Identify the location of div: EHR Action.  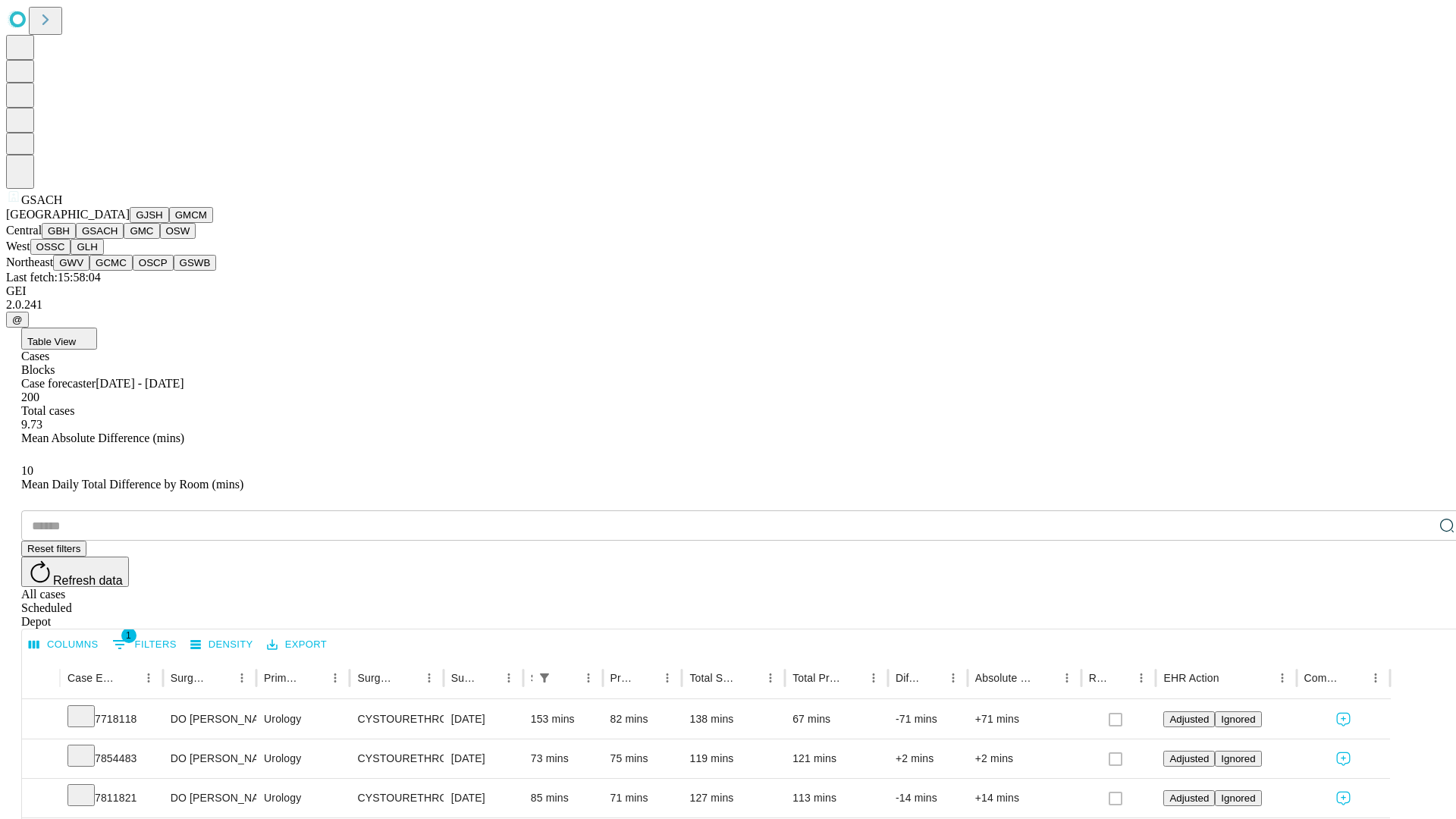
(1191, 677).